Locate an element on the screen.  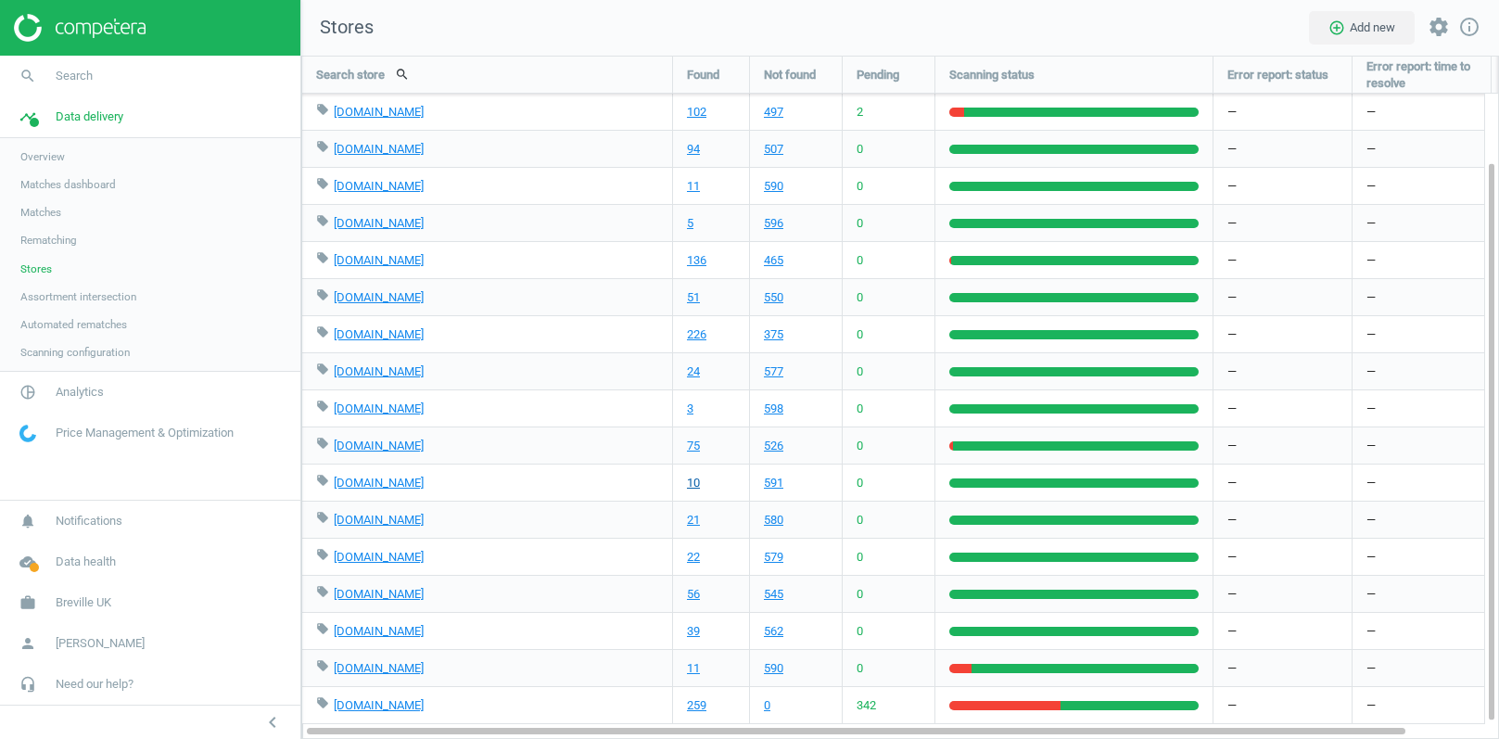
a: 22 is located at coordinates (693, 557).